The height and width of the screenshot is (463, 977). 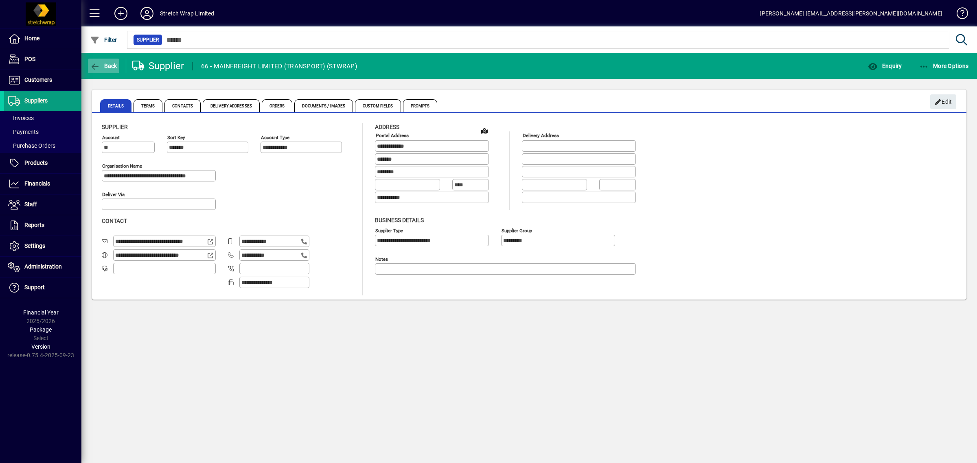 What do you see at coordinates (43, 205) in the screenshot?
I see `a: Staff` at bounding box center [43, 205].